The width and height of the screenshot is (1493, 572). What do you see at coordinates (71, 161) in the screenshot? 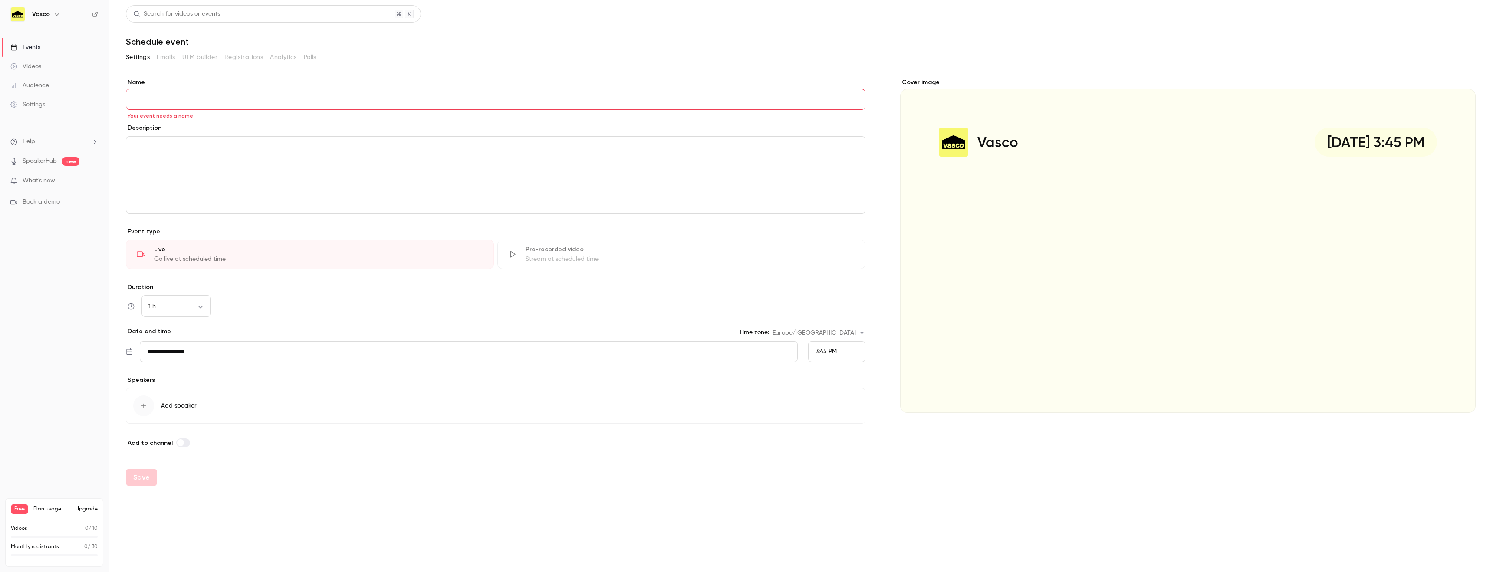
I see `span: new` at bounding box center [71, 161].